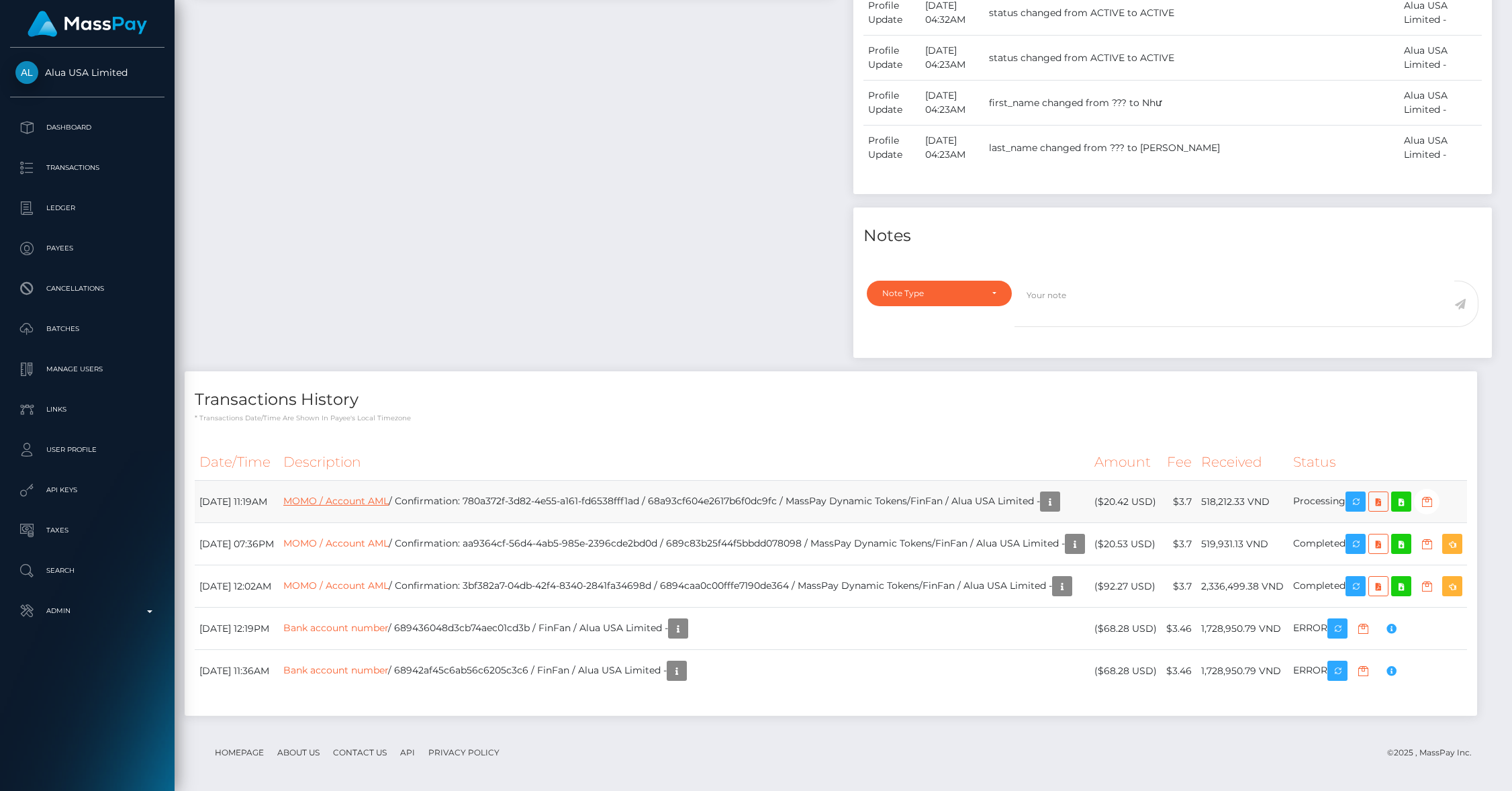  Describe the element at coordinates (88, 530) in the screenshot. I see `a: Taxes` at that location.